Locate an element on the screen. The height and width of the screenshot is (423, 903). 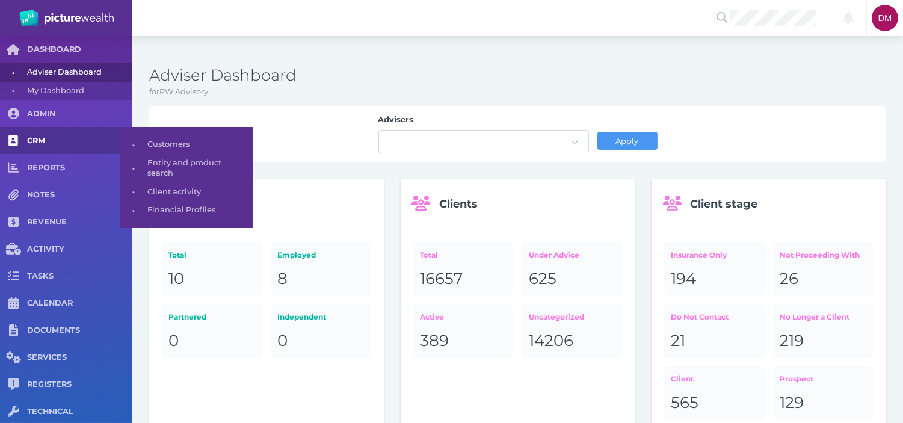
a: Total16657 is located at coordinates (463, 268).